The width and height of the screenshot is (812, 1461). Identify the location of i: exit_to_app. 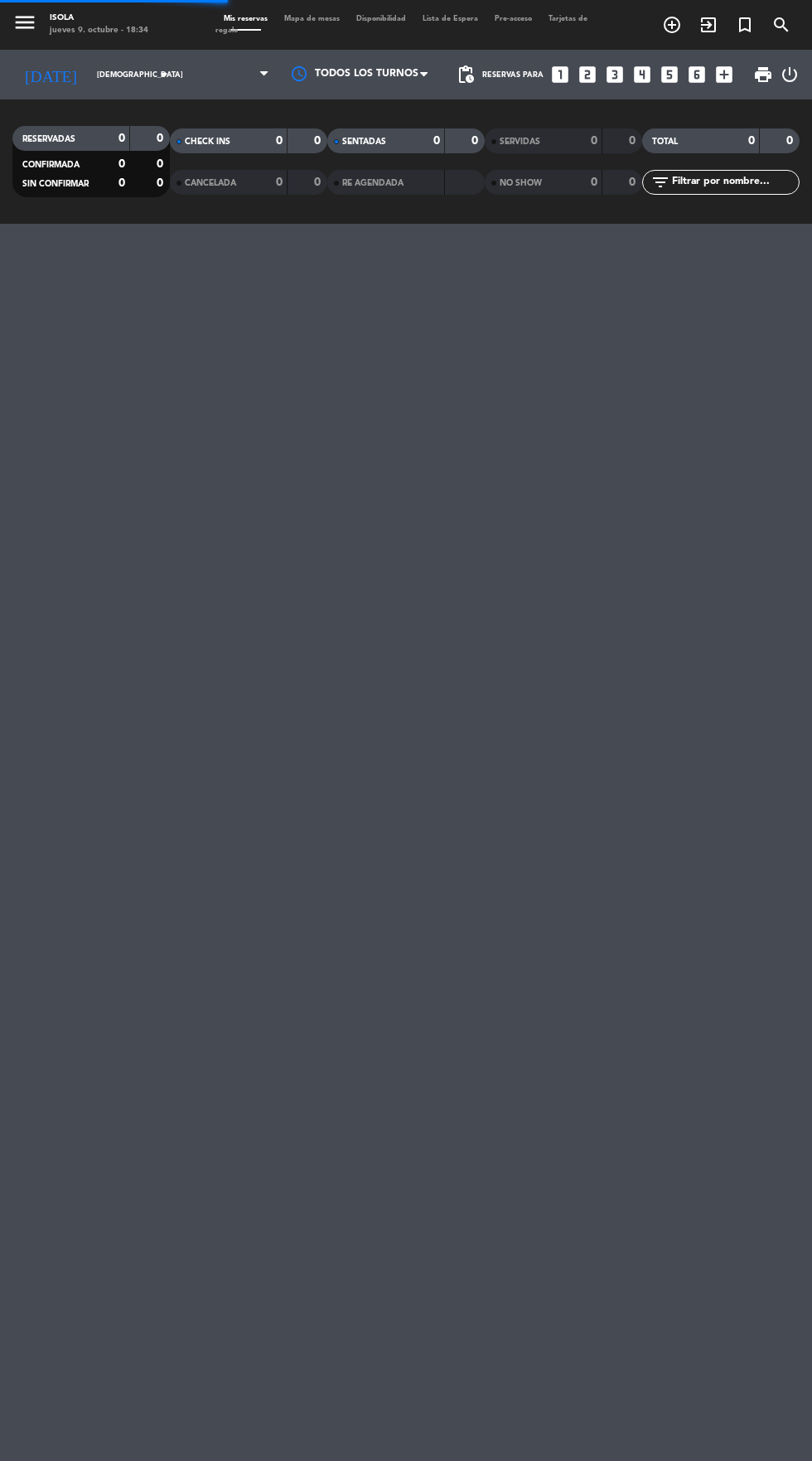
(708, 25).